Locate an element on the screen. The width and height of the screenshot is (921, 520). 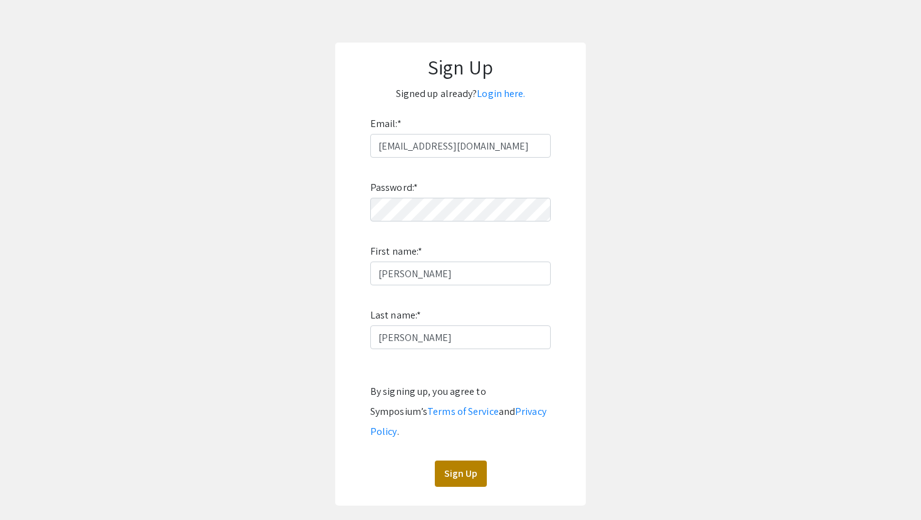
button: Sign Up is located at coordinates (460, 474).